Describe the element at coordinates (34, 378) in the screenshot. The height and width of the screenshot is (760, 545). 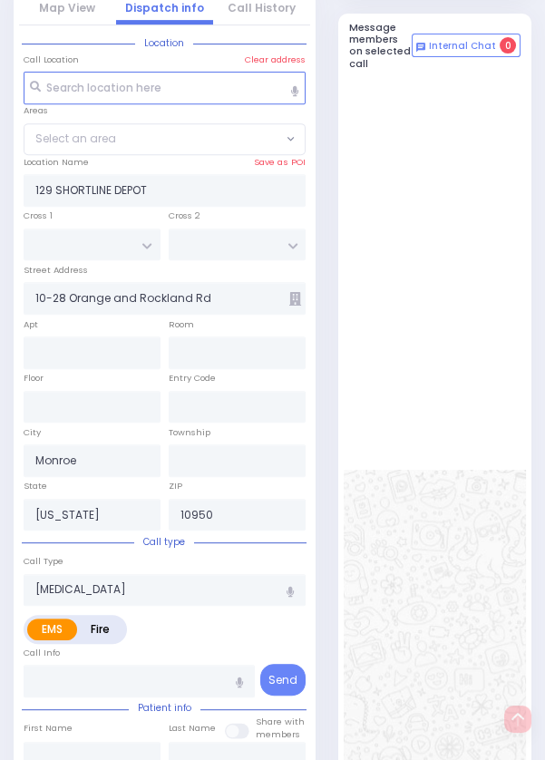
I see `label: Floor` at that location.